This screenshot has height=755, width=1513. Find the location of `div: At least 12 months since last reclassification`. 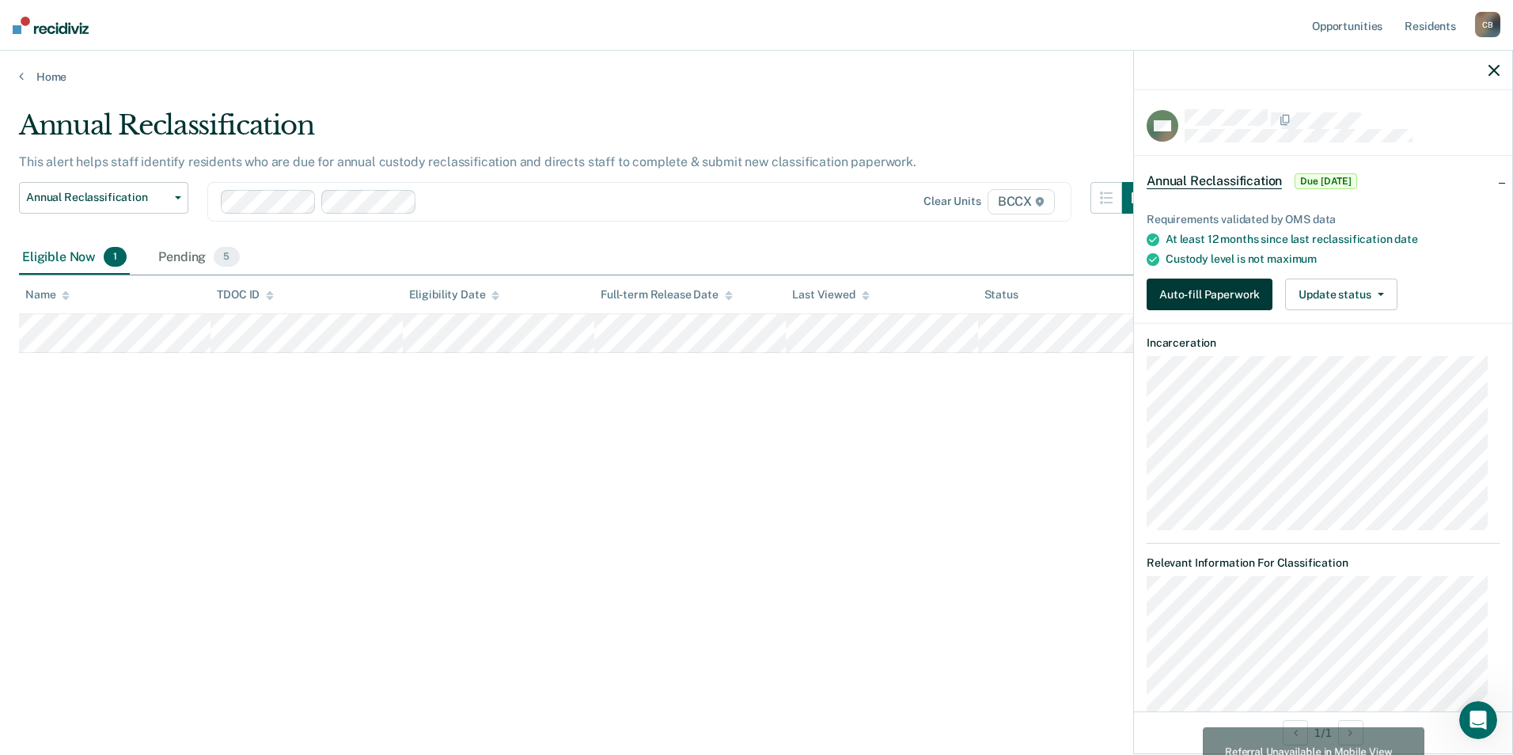

div: At least 12 months since last reclassification is located at coordinates (1332, 239).